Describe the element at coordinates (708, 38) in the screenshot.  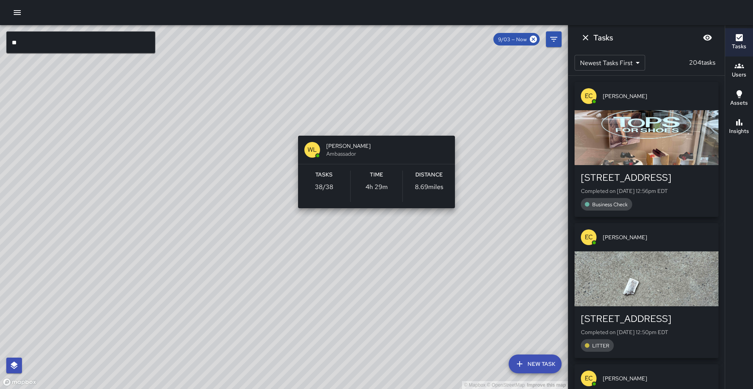
I see `button: Blur` at that location.